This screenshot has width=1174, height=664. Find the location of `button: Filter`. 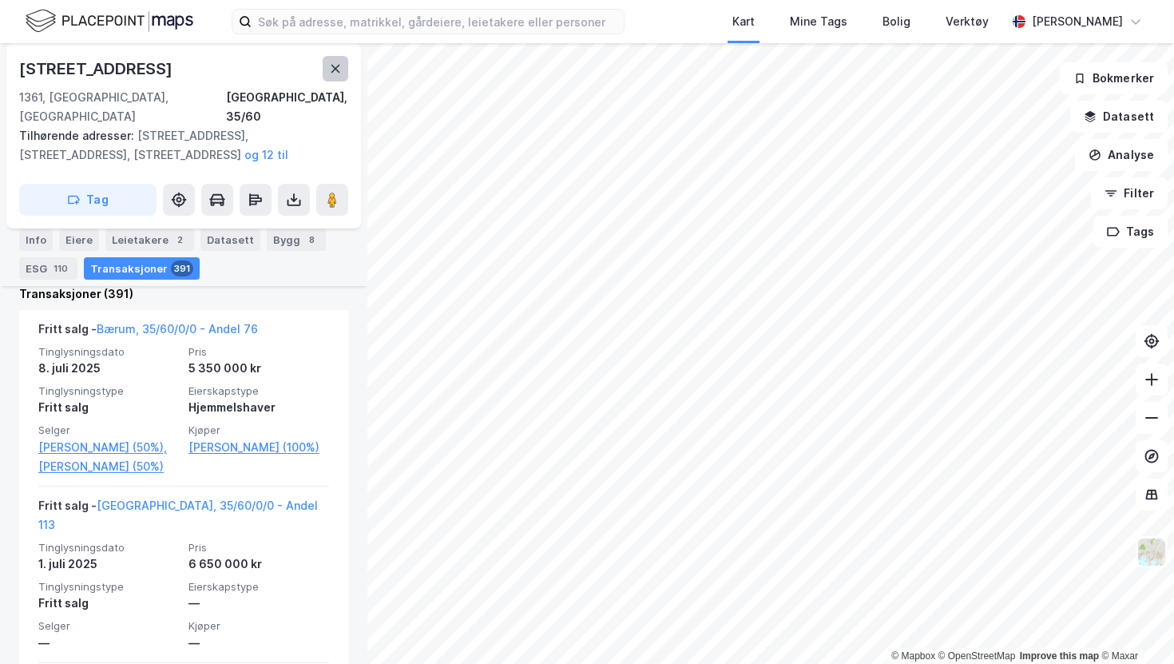

button: Filter is located at coordinates (1129, 193).